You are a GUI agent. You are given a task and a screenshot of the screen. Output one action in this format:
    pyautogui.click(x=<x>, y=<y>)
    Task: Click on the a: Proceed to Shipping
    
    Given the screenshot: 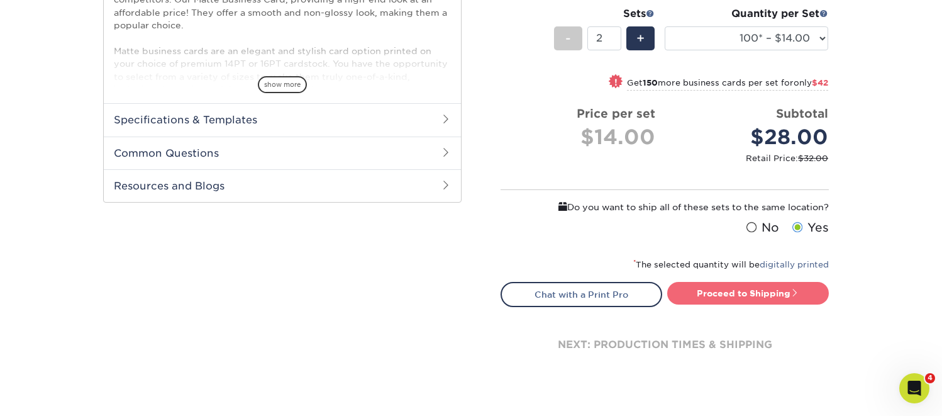 What is the action you would take?
    pyautogui.click(x=748, y=293)
    